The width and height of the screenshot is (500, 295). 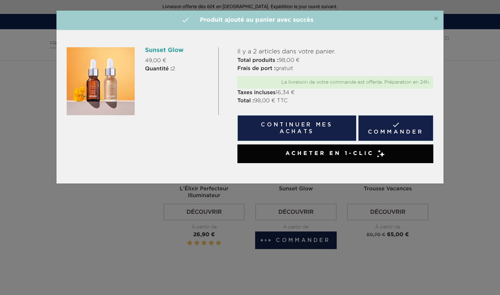 I want to click on div: La livraison de votre commande est offerte. Préparation en 24h., so click(x=335, y=82).